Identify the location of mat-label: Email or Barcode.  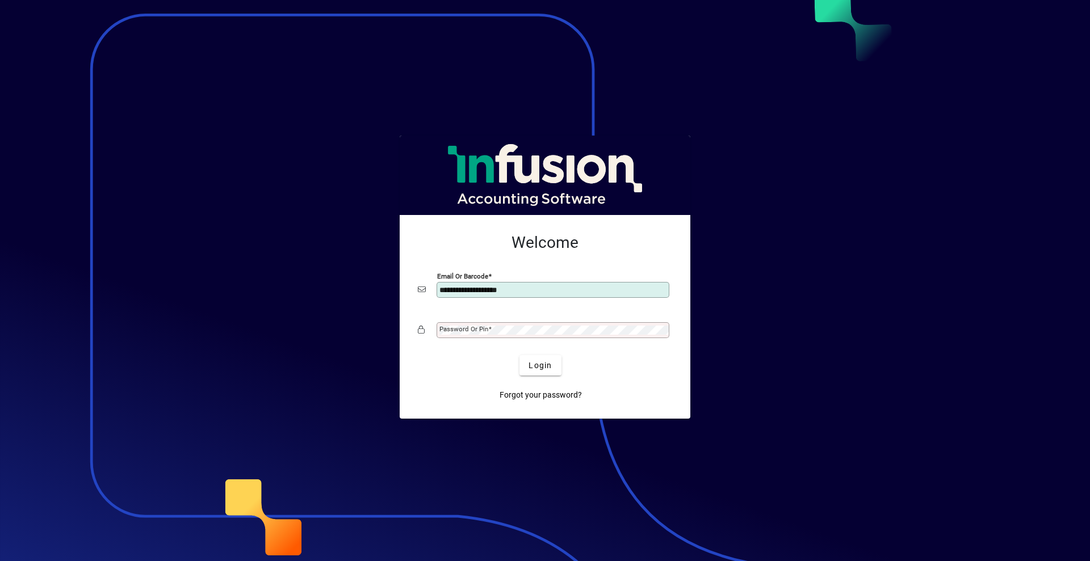
(463, 276).